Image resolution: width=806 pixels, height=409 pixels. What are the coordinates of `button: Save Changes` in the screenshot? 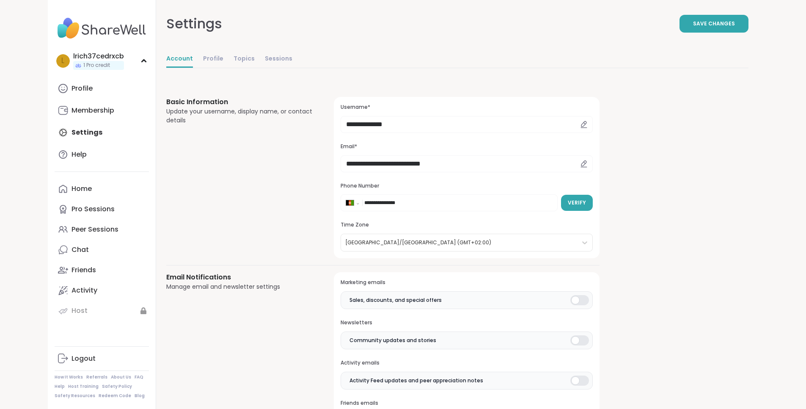 It's located at (714, 24).